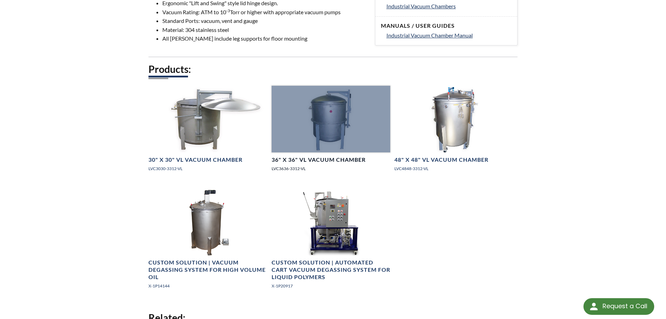 The width and height of the screenshot is (666, 319). What do you see at coordinates (333, 69) in the screenshot?
I see `h2: Products:` at bounding box center [333, 69].